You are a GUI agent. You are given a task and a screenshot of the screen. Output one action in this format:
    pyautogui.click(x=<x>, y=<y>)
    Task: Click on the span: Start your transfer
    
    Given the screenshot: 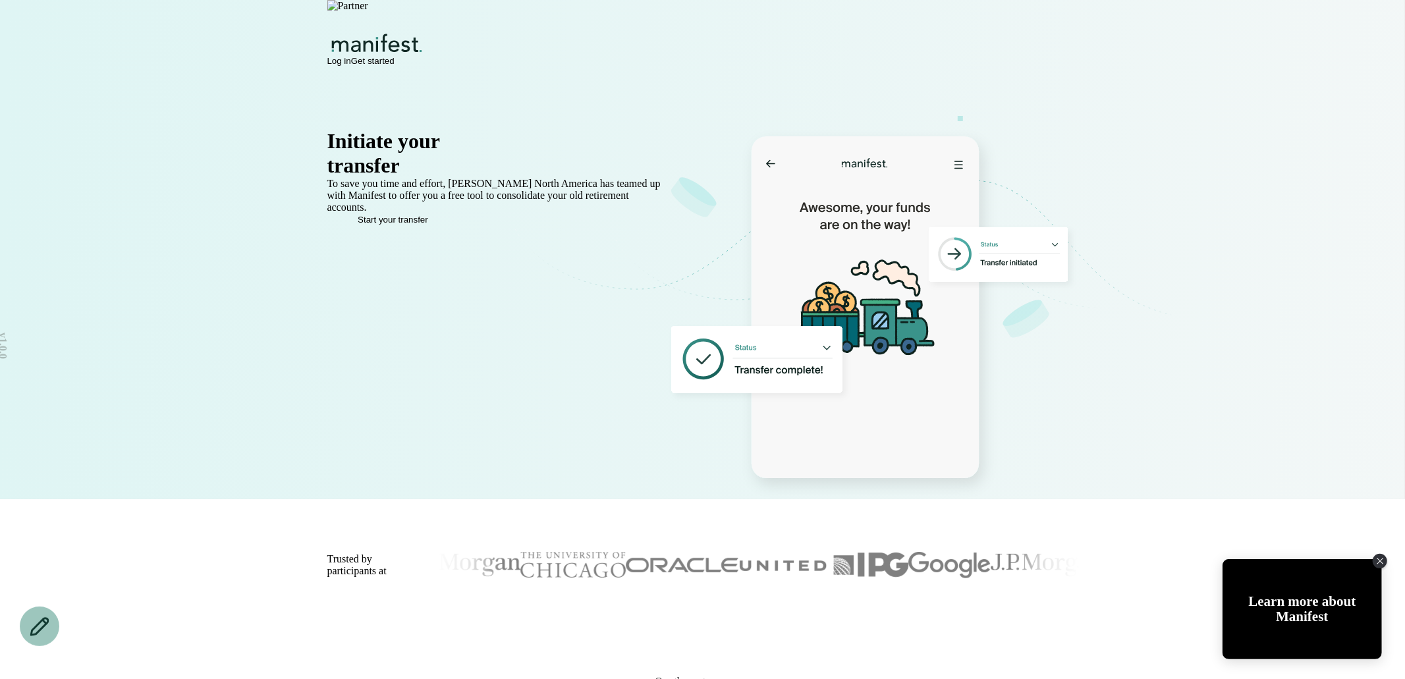 What is the action you would take?
    pyautogui.click(x=392, y=219)
    